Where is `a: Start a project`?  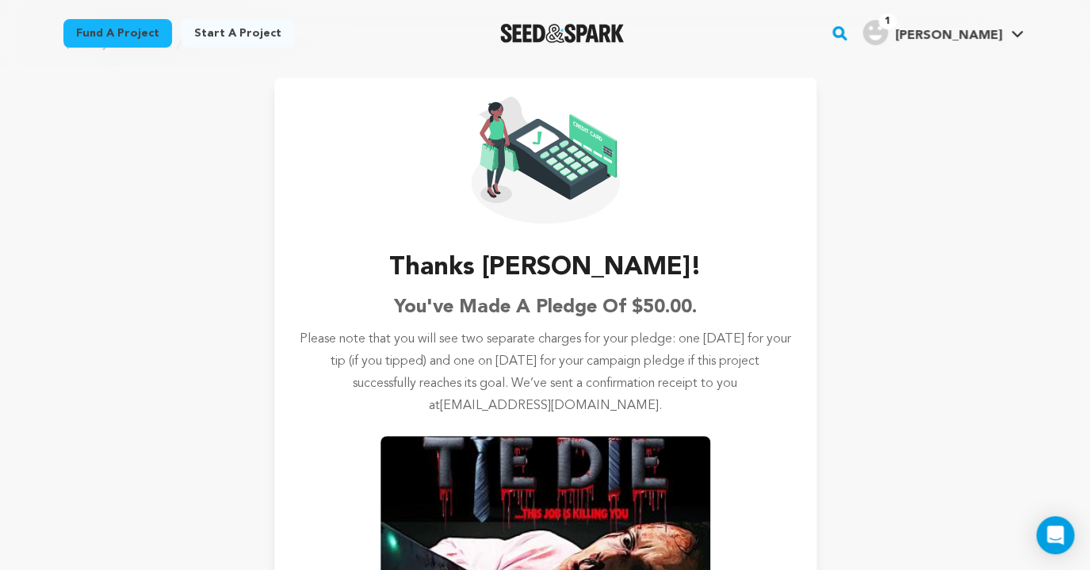 a: Start a project is located at coordinates (238, 33).